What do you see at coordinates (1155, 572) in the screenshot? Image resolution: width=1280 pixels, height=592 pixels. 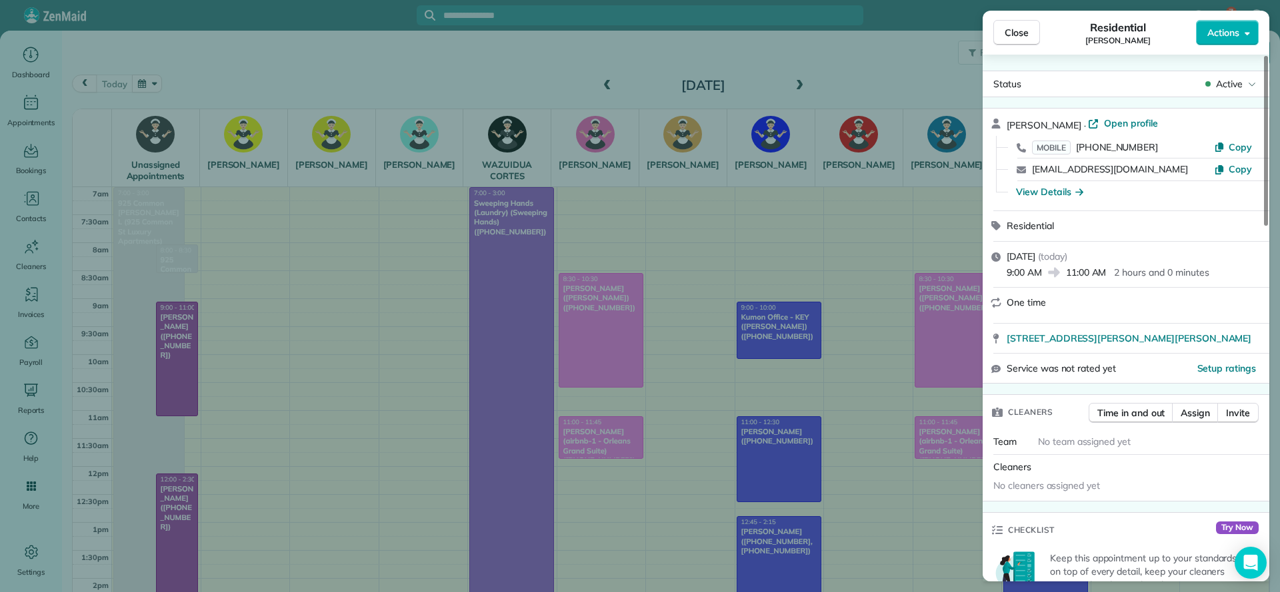 I see `p: Keep this appointment up to your standards. Stay on top of every detail, keep your cleaners organ...` at bounding box center [1155, 572].